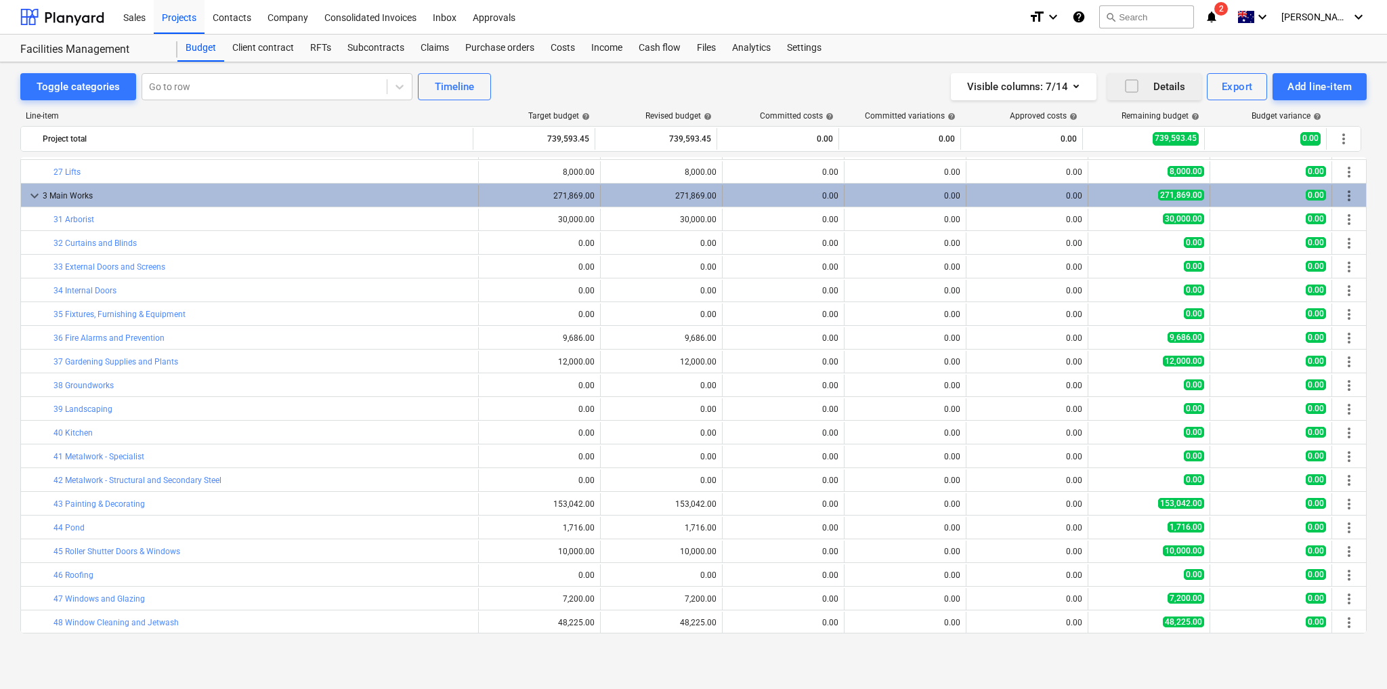 This screenshot has height=689, width=1387. What do you see at coordinates (1183, 219) in the screenshot?
I see `span: 30,000.00` at bounding box center [1183, 219].